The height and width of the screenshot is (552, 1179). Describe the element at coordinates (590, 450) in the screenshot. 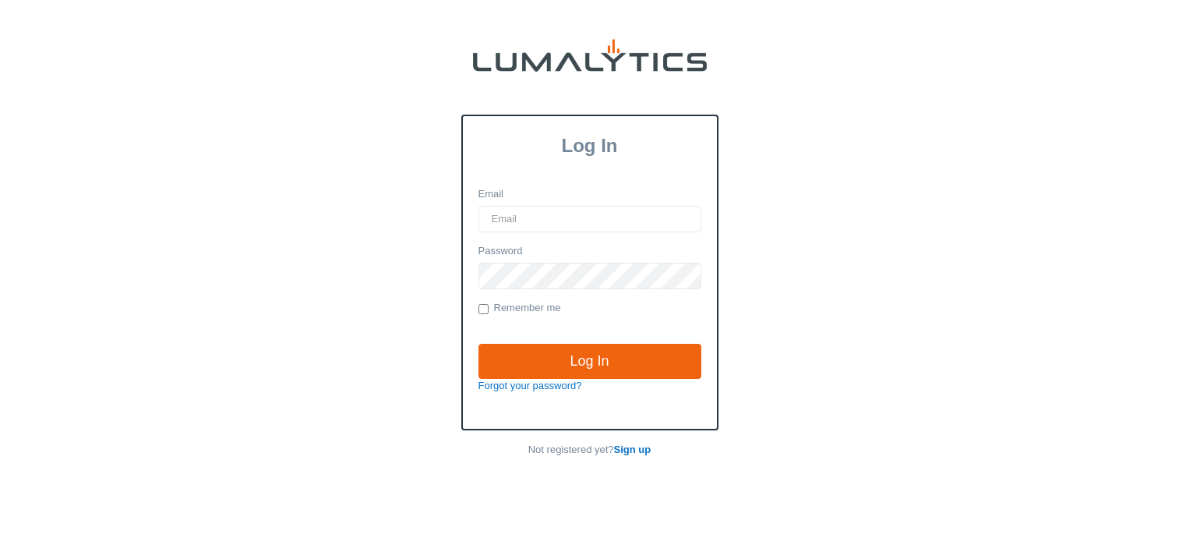

I see `p: Not registered yet?` at that location.